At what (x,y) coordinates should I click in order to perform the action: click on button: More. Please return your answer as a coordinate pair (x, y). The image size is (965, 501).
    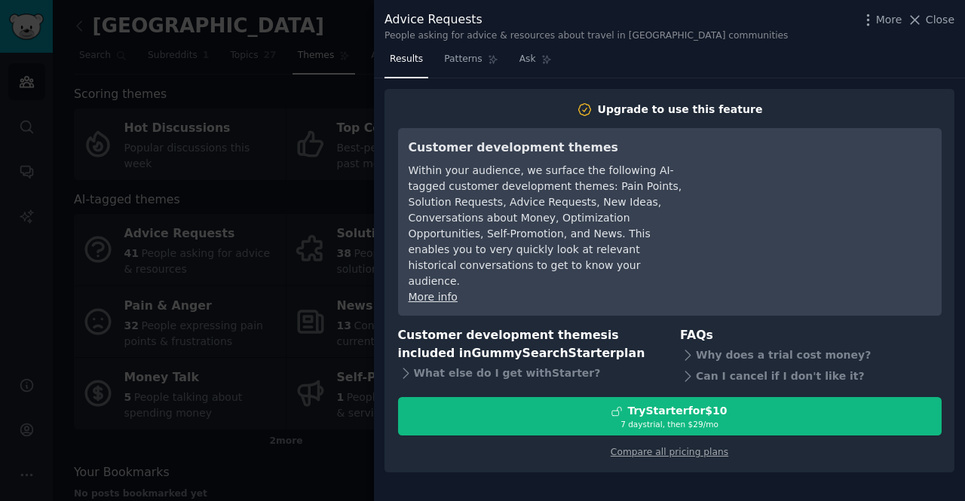
    Looking at the image, I should click on (881, 20).